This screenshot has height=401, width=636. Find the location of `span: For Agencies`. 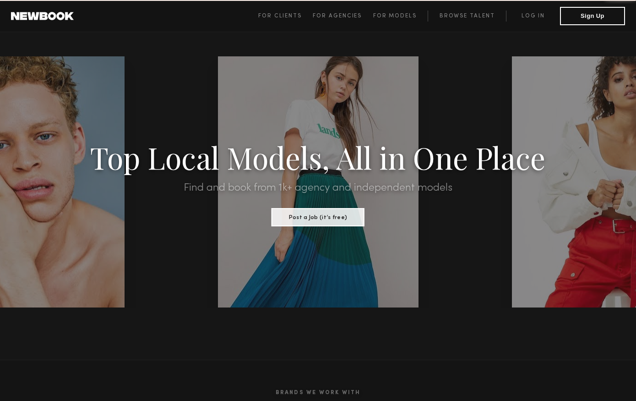

span: For Agencies is located at coordinates (337, 16).